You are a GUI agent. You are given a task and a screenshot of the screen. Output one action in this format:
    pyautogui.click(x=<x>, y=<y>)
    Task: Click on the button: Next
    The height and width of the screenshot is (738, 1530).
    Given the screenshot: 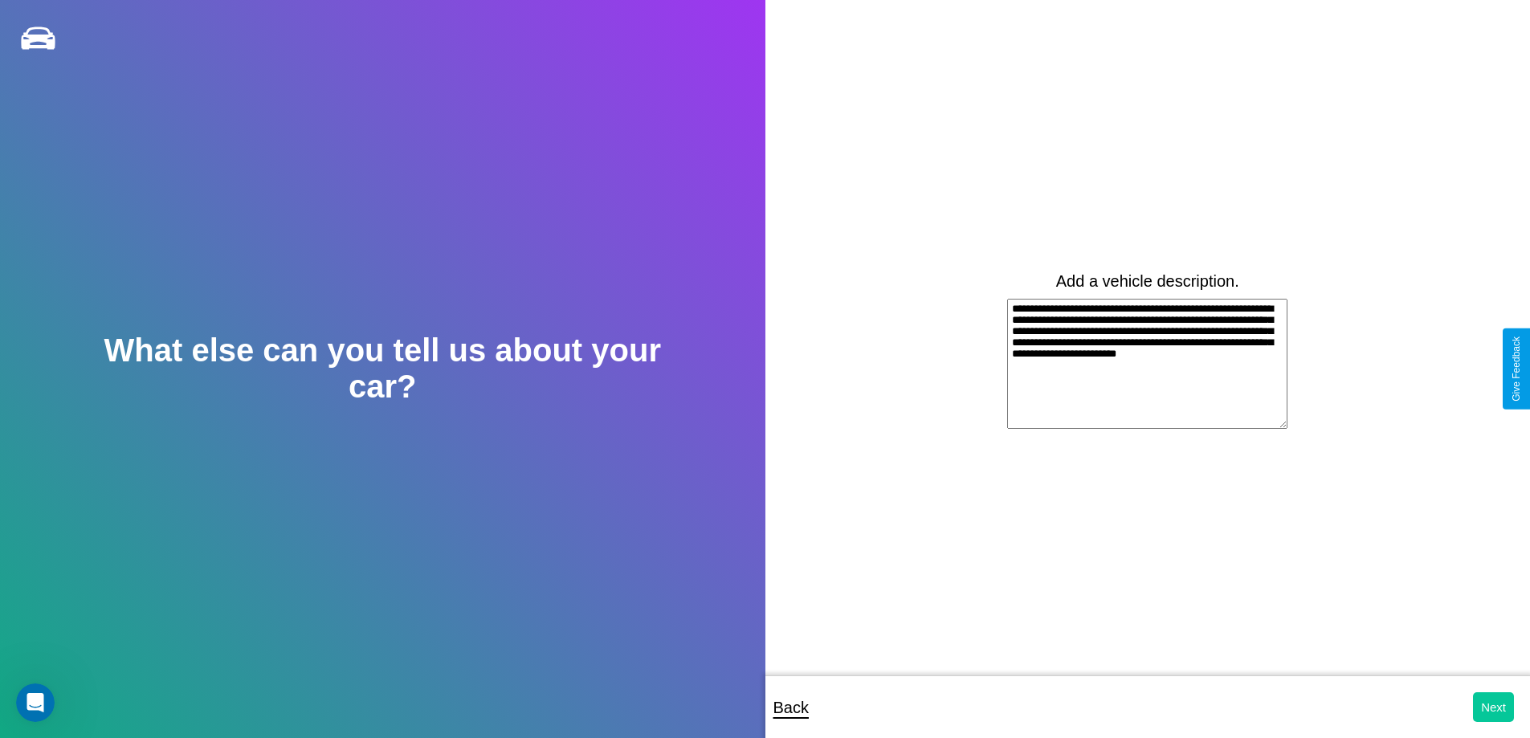 What is the action you would take?
    pyautogui.click(x=1493, y=707)
    